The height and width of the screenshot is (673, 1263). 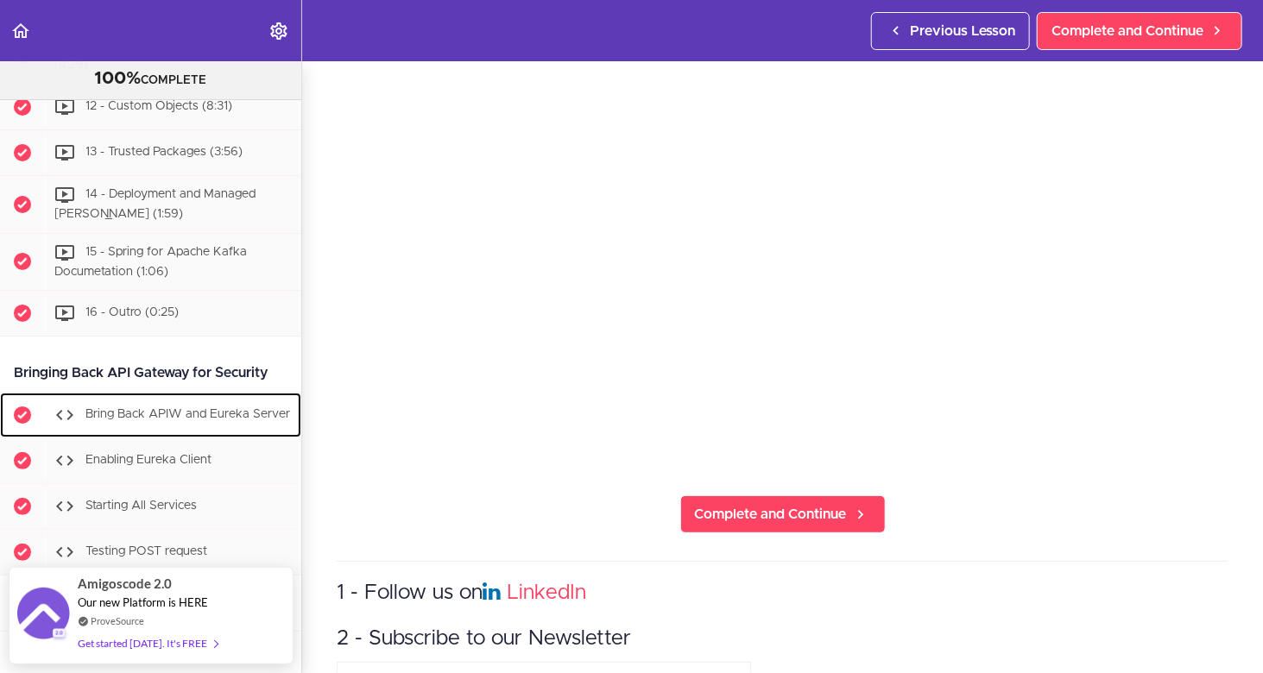 What do you see at coordinates (132, 313) in the screenshot?
I see `span: 16 - Outro (0:25)` at bounding box center [132, 313].